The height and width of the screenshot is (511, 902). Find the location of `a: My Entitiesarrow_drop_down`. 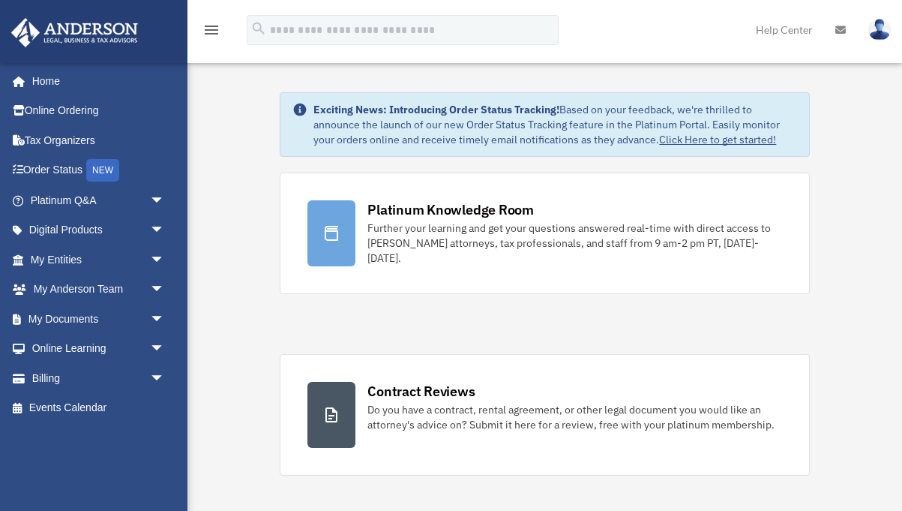

a: My Entitiesarrow_drop_down is located at coordinates (99, 260).